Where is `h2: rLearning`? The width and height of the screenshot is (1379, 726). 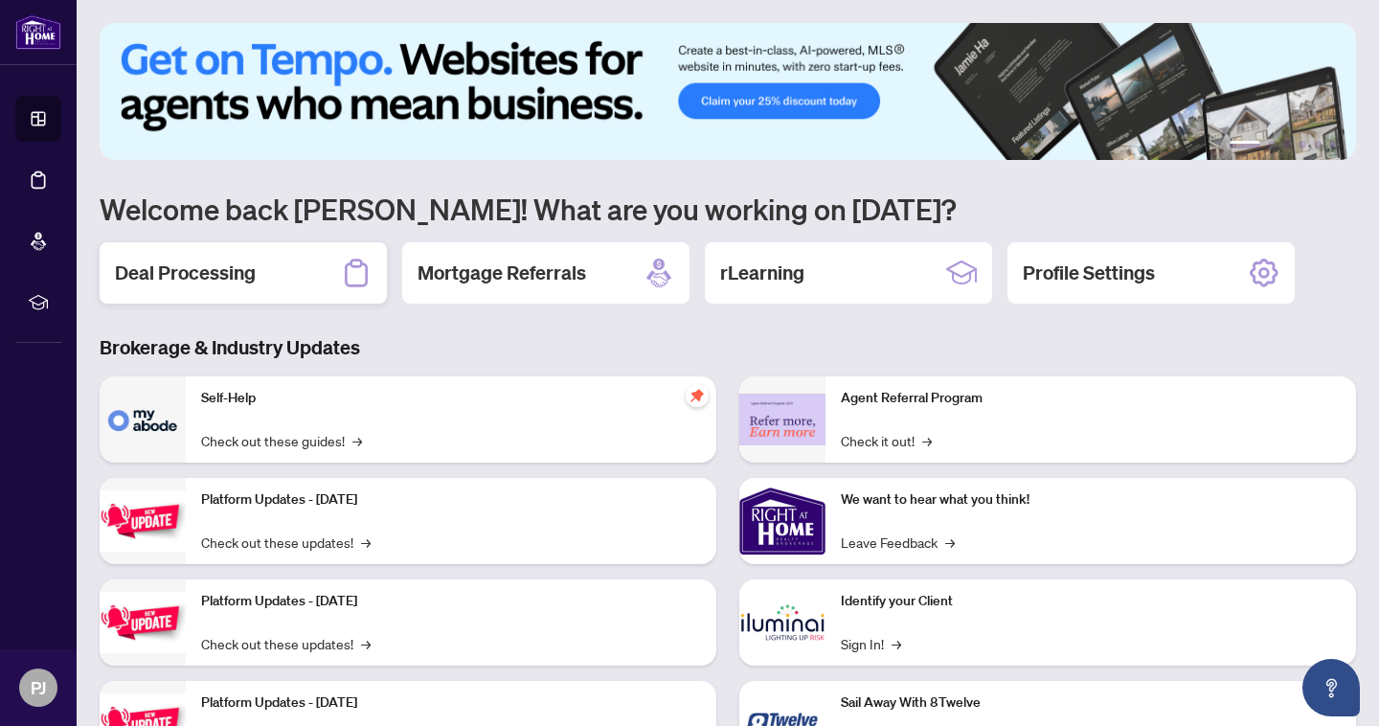
h2: rLearning is located at coordinates (762, 273).